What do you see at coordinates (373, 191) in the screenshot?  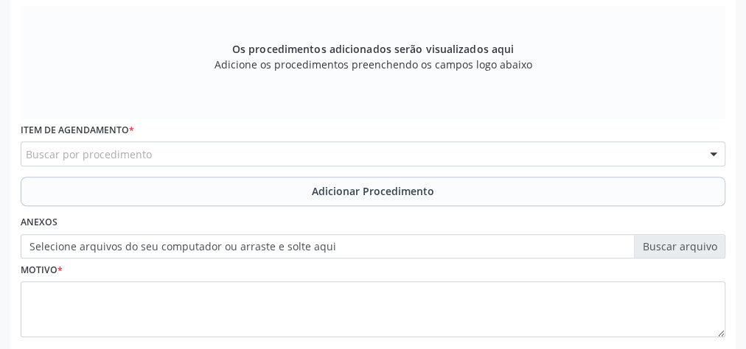 I see `span: Adicionar Procedimento` at bounding box center [373, 191].